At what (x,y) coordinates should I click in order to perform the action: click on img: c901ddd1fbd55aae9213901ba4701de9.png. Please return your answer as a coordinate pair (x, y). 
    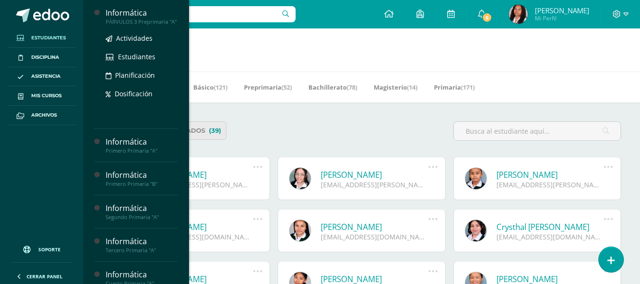
    Looking at the image, I should click on (518, 14).